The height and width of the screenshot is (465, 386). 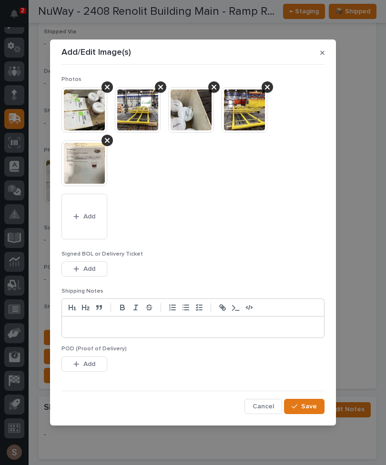 What do you see at coordinates (263, 406) in the screenshot?
I see `button: Cancel` at bounding box center [263, 406].